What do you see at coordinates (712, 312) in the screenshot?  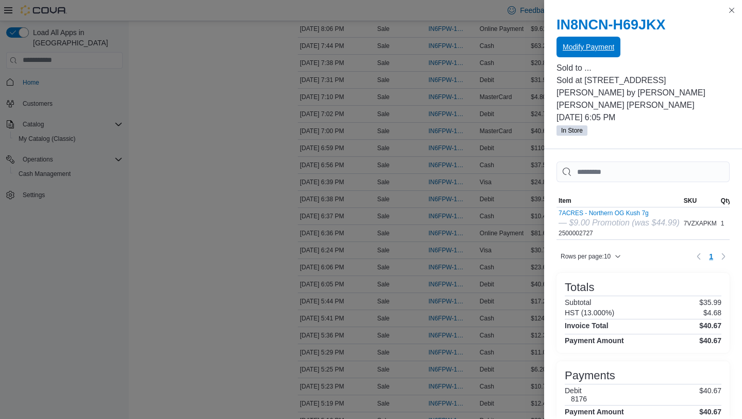 I see `p: $4.68` at bounding box center [712, 312].